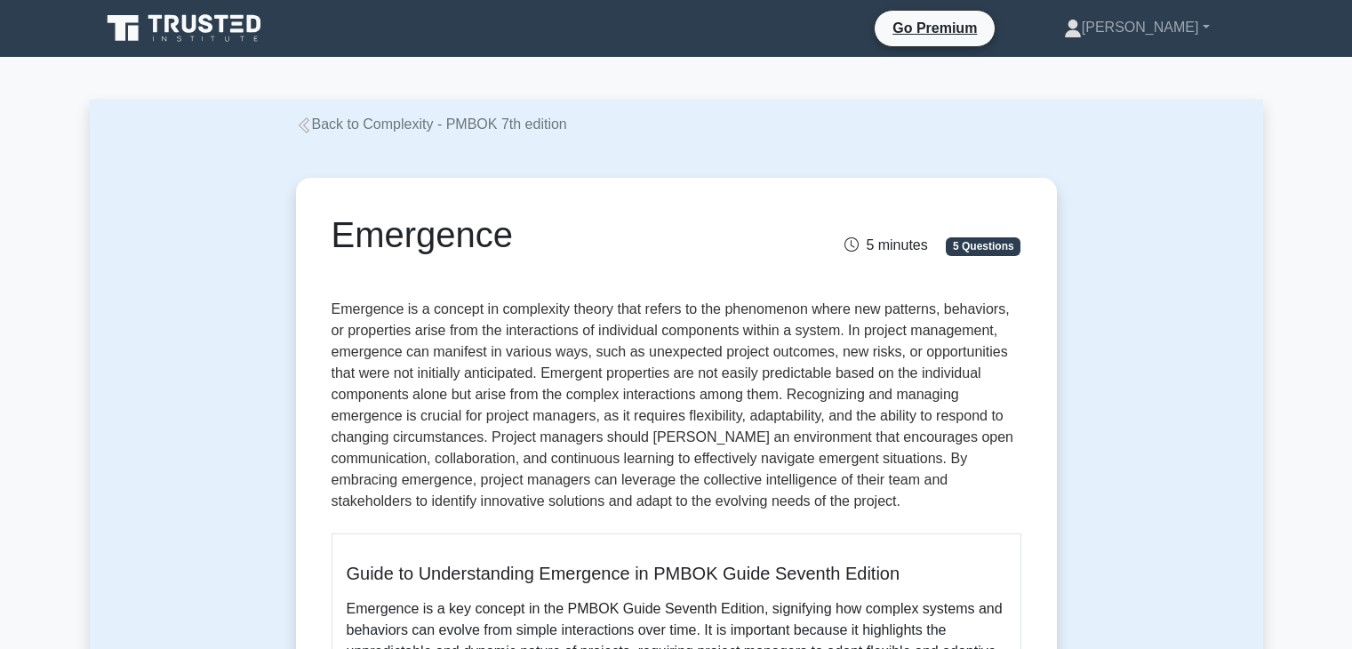  What do you see at coordinates (676, 409) in the screenshot?
I see `p: Emergence is a concept in complexity theory that refers to the phenomenon where new patterns, beh...` at bounding box center [676, 409].